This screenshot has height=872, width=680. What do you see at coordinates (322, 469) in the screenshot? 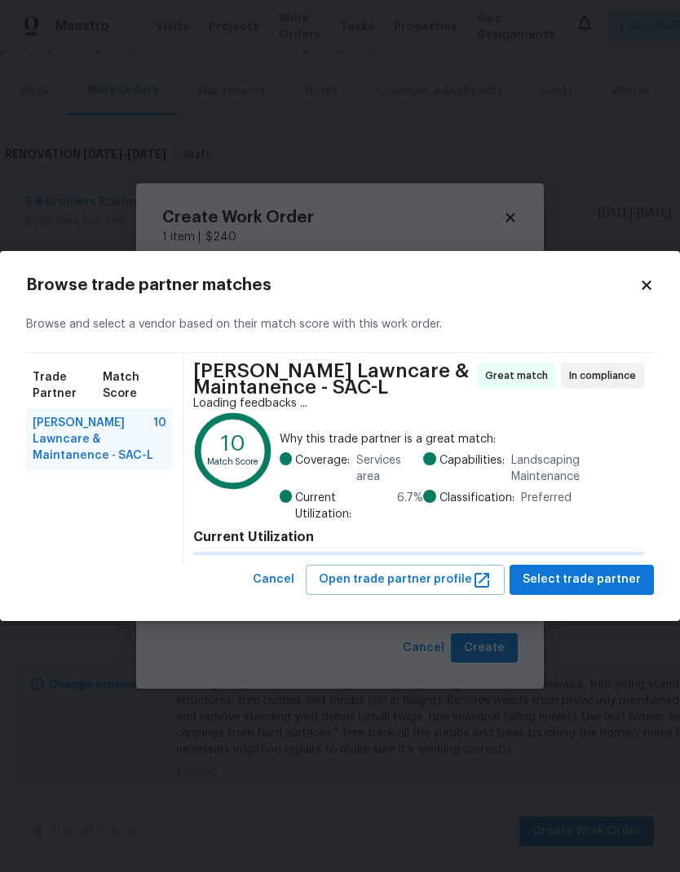
I see `span: Coverage:` at bounding box center [322, 469].